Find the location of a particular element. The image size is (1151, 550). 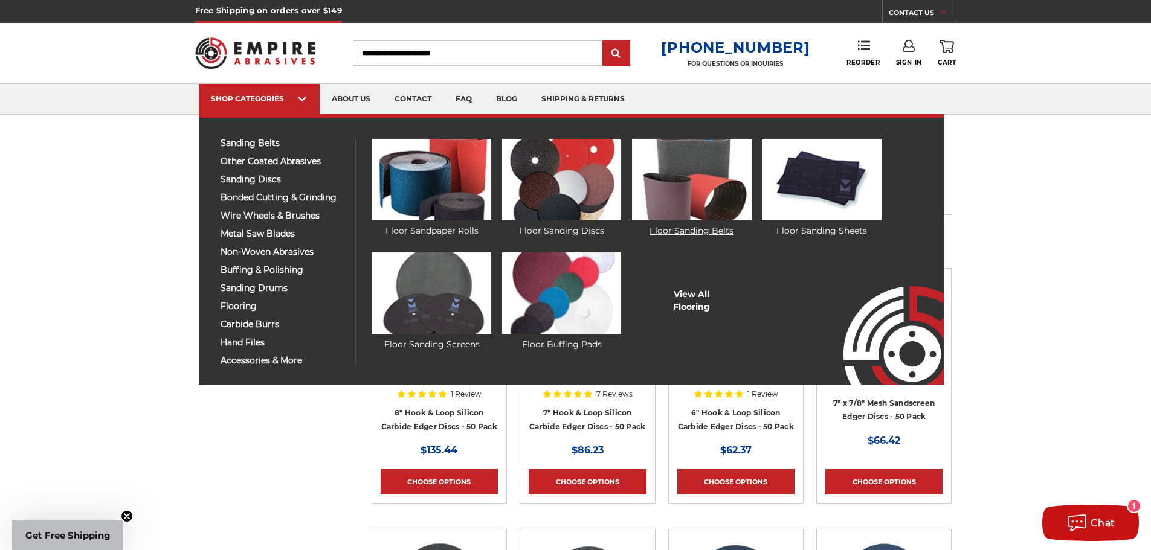

img: Floor Sanding Belts is located at coordinates (691, 179).